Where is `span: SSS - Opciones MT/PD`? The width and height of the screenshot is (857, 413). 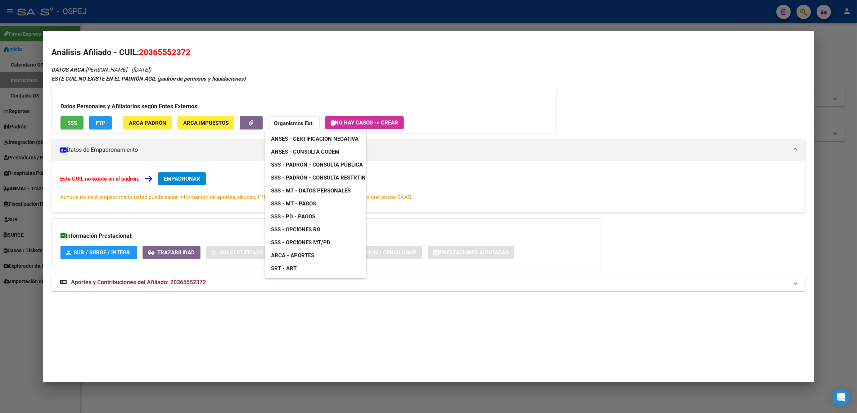 span: SSS - Opciones MT/PD is located at coordinates (300, 242).